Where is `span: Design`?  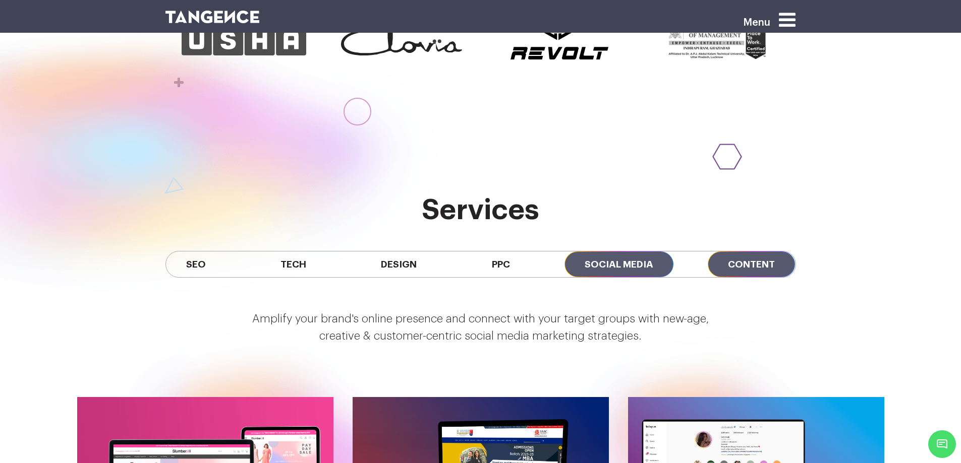 span: Design is located at coordinates (398, 264).